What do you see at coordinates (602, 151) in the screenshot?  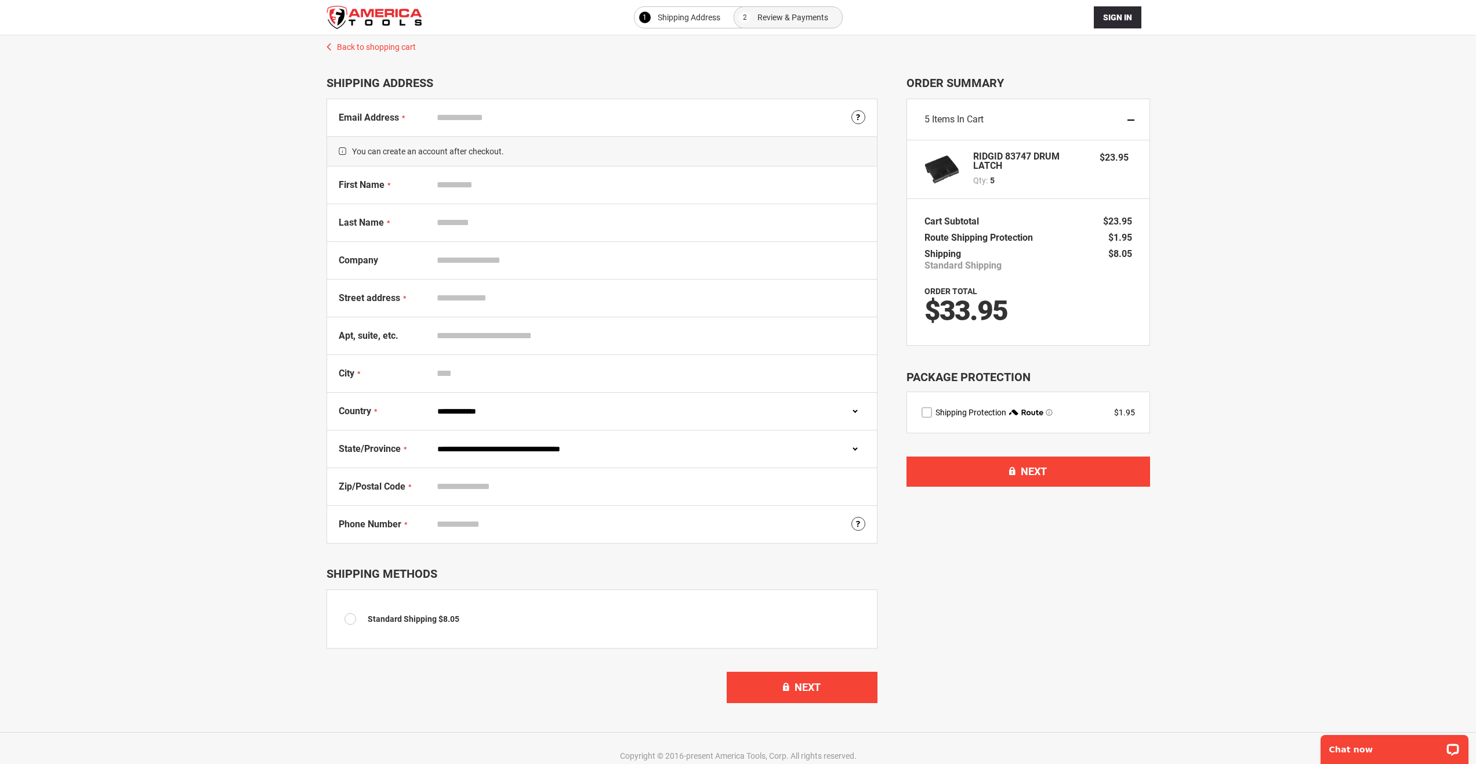 I see `span: You can create an account after checkout.` at bounding box center [602, 151].